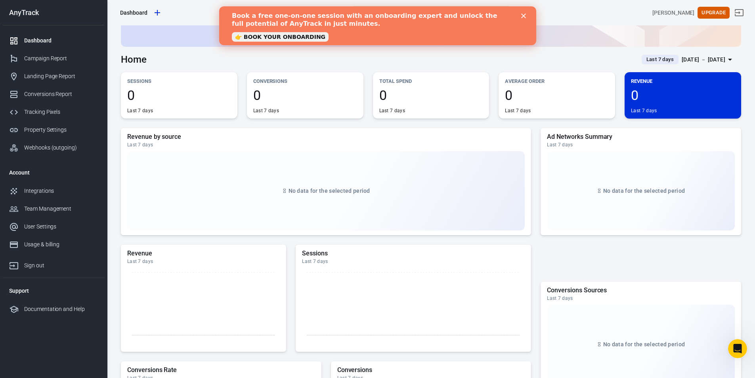 The height and width of the screenshot is (378, 755). I want to click on a: Tracking Pixels, so click(53, 112).